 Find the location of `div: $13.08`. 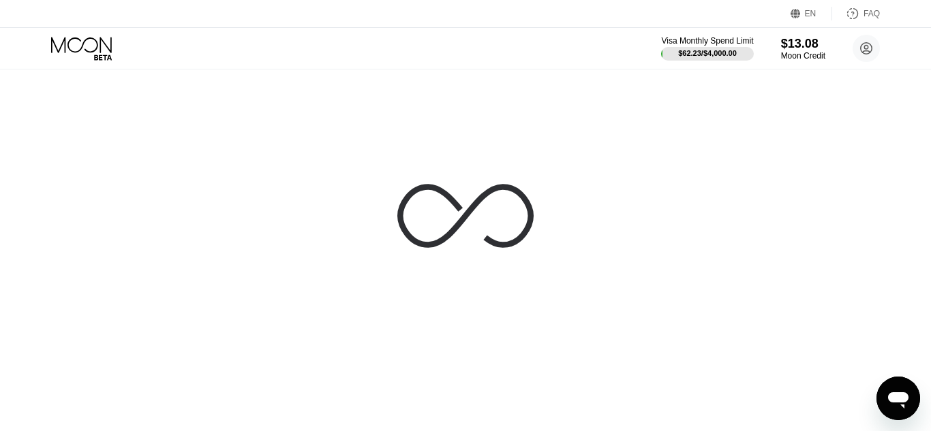

div: $13.08 is located at coordinates (803, 44).